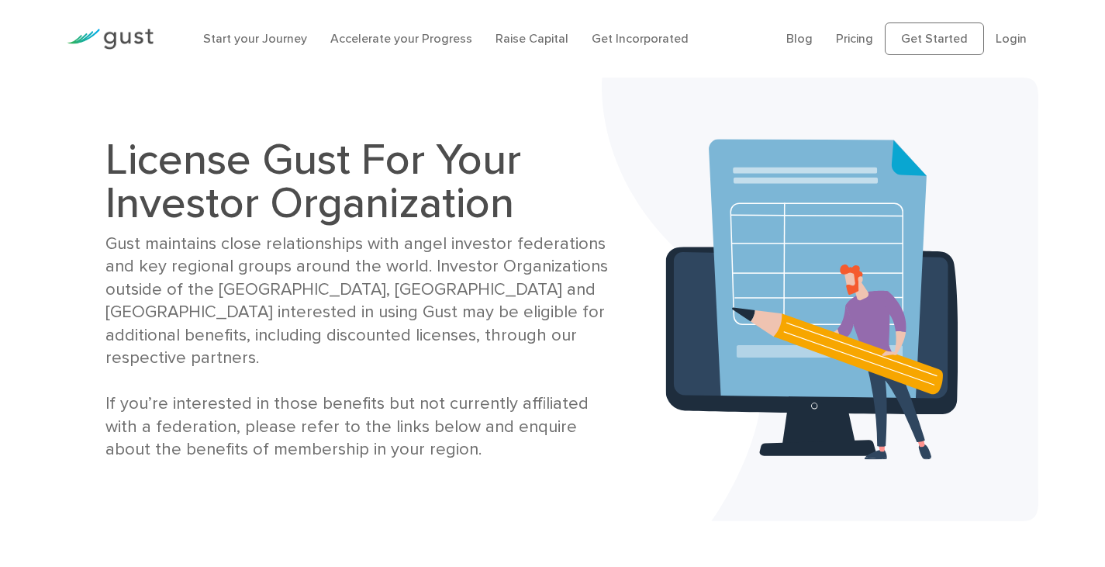 This screenshot has width=1105, height=567. What do you see at coordinates (532, 38) in the screenshot?
I see `a: Raise Capital` at bounding box center [532, 38].